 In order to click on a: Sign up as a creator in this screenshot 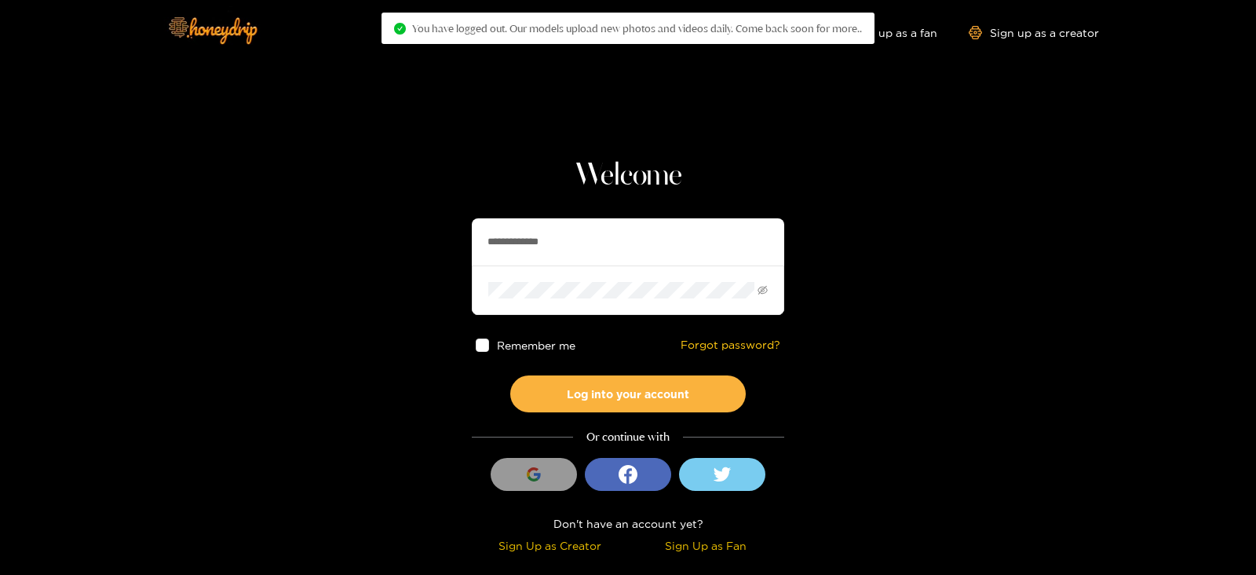, I will do `click(1034, 32)`.